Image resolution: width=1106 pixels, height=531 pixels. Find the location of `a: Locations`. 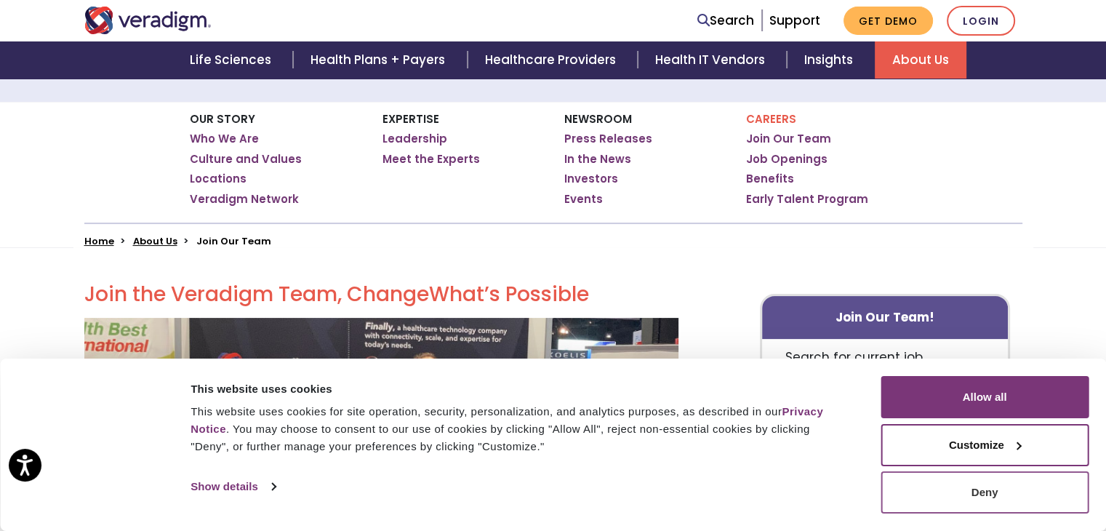

a: Locations is located at coordinates (218, 179).